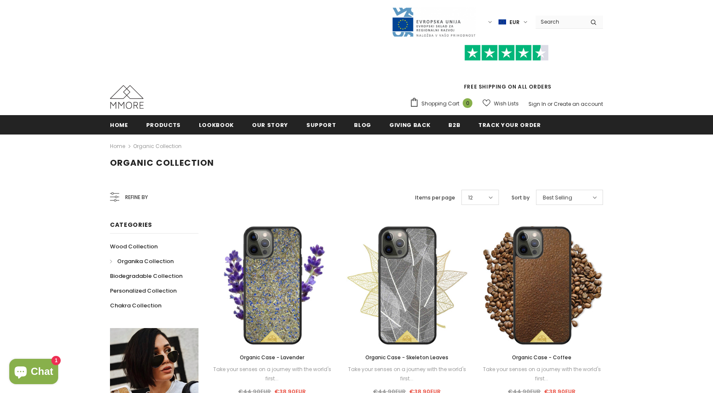 The width and height of the screenshot is (713, 393). I want to click on span: Organic Case - Coffee, so click(541, 357).